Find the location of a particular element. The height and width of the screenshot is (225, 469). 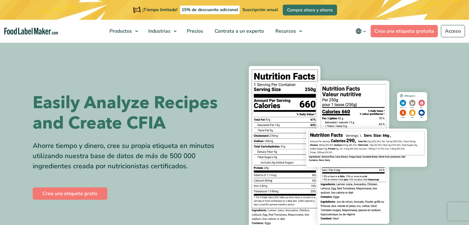

font: Crea una etiqueta gratuita is located at coordinates (405, 31).